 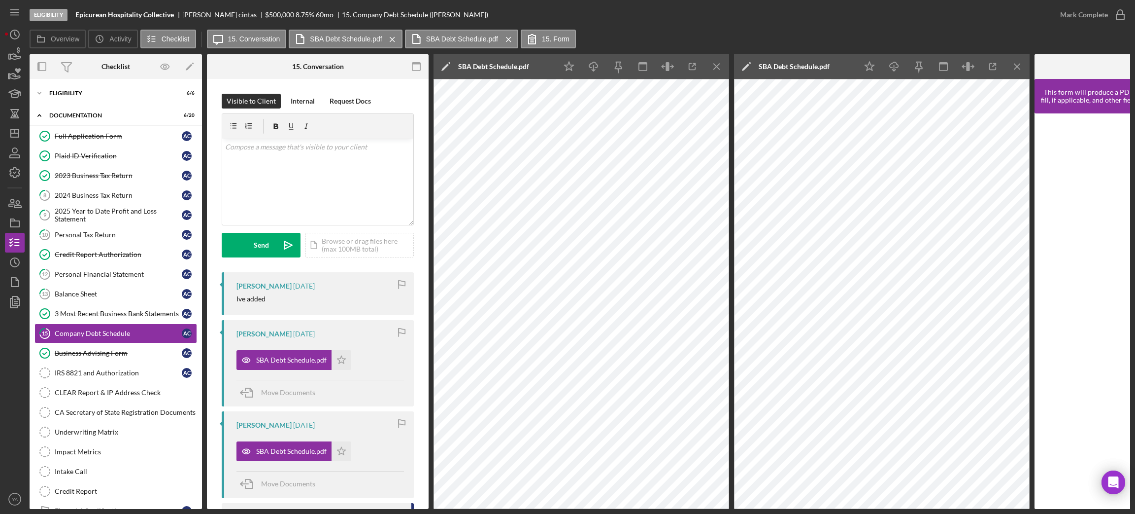 I want to click on span: Move Documents, so click(x=288, y=392).